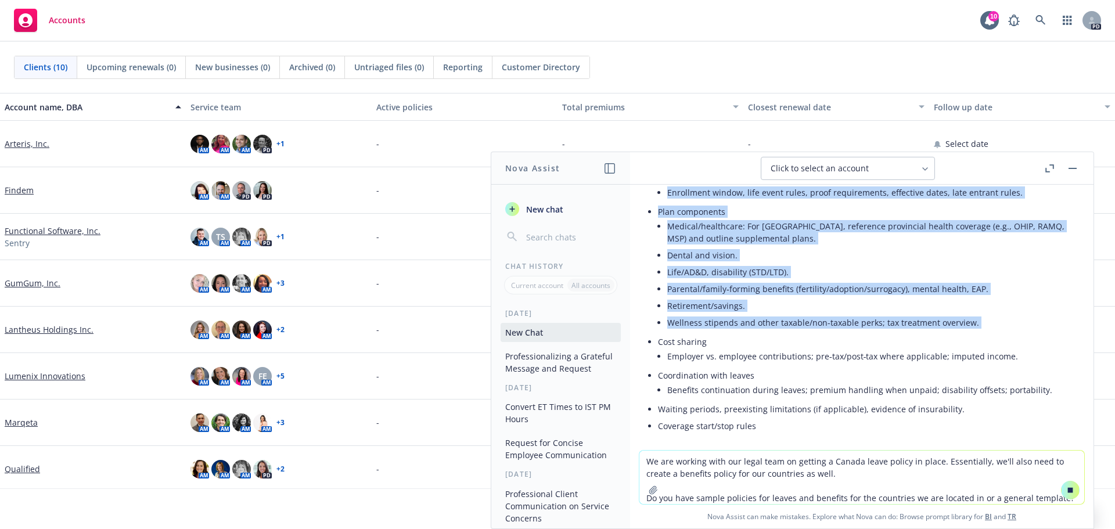 The height and width of the screenshot is (529, 1115). Describe the element at coordinates (1016, 107) in the screenshot. I see `div: Follow up date` at that location.